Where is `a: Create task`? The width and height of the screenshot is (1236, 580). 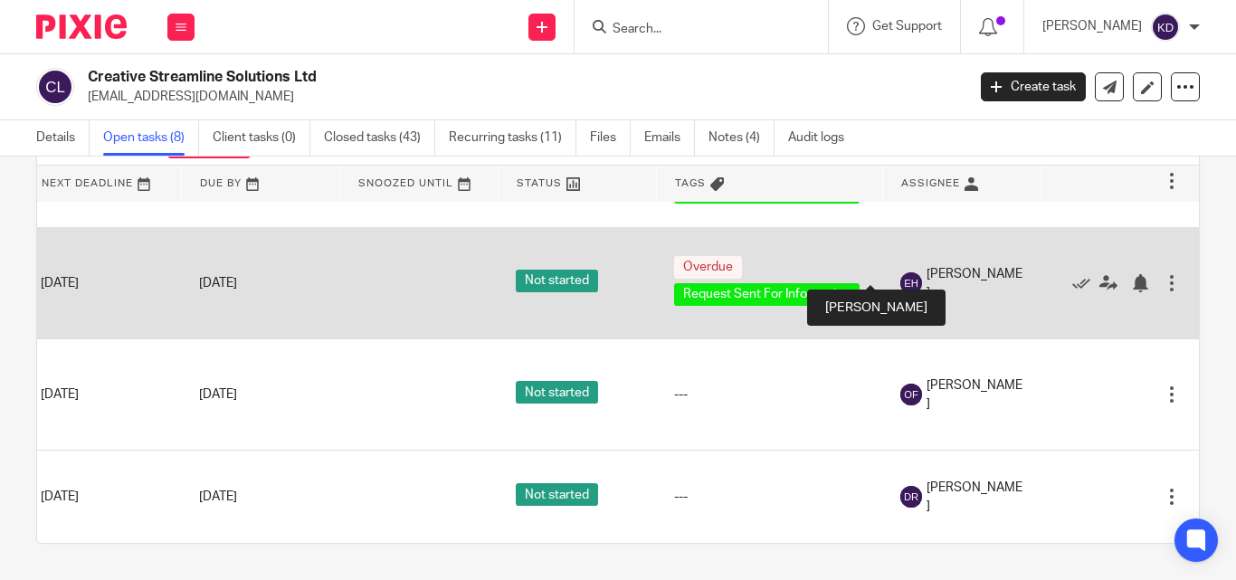
a: Create task is located at coordinates (1034, 87).